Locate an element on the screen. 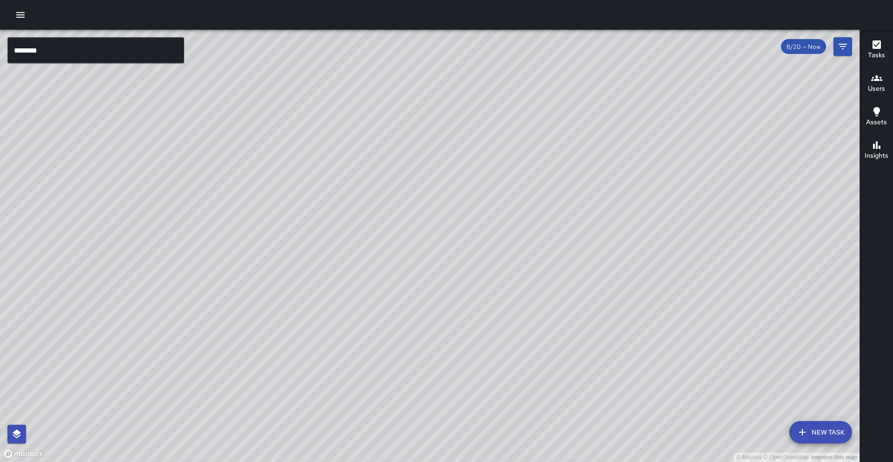 Image resolution: width=893 pixels, height=462 pixels. button: Users is located at coordinates (877, 84).